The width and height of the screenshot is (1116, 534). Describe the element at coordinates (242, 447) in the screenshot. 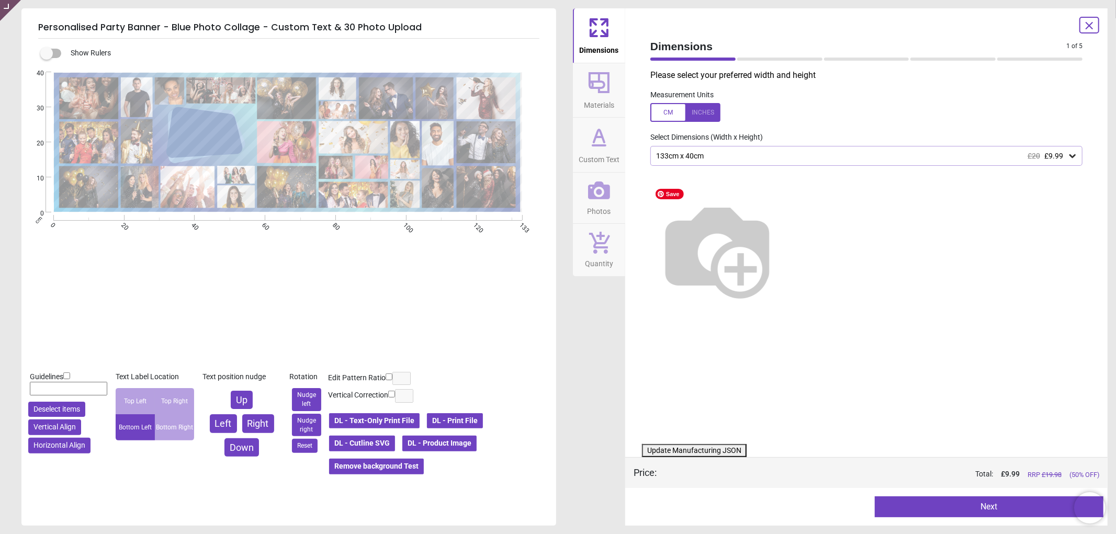

I see `button: Down` at that location.